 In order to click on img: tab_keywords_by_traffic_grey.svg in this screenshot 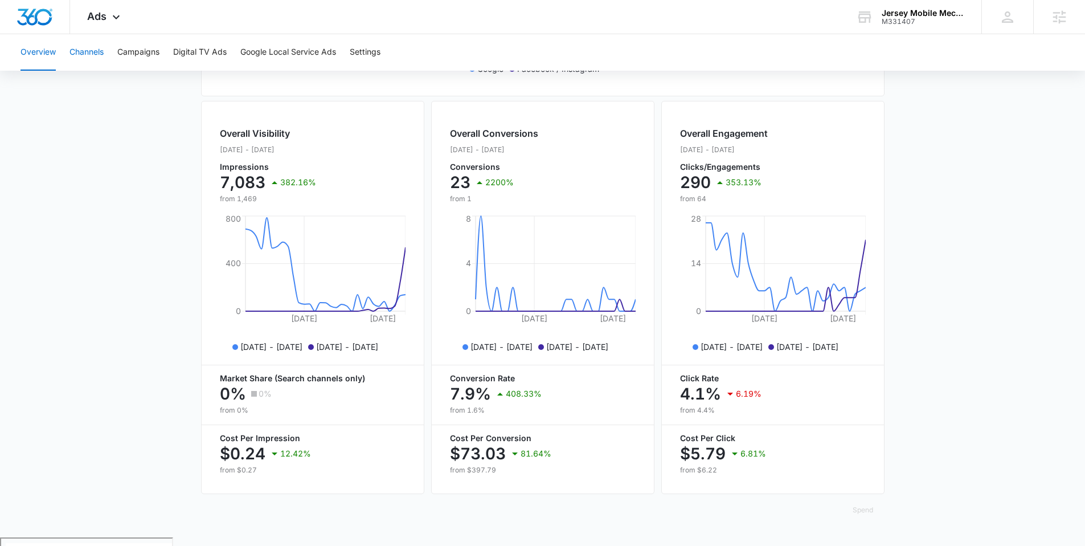, I will do `click(118, 71)`.